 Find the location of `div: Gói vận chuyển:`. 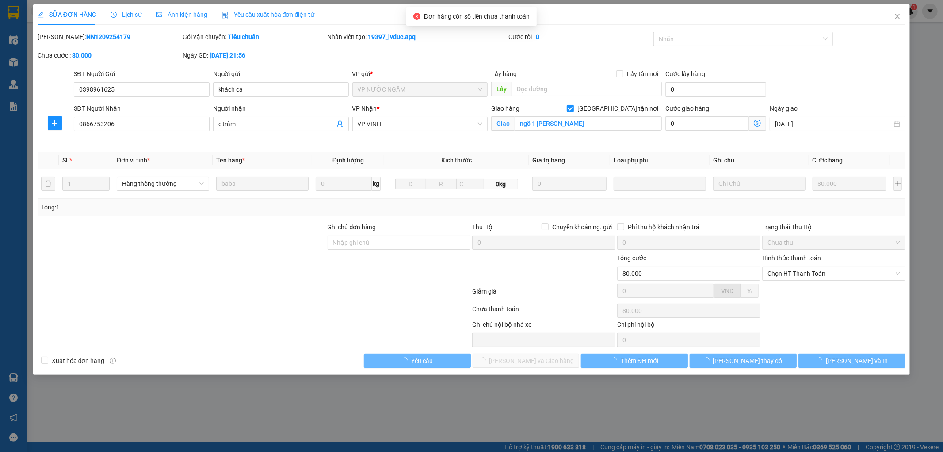

div: Gói vận chuyển: is located at coordinates (254, 37).